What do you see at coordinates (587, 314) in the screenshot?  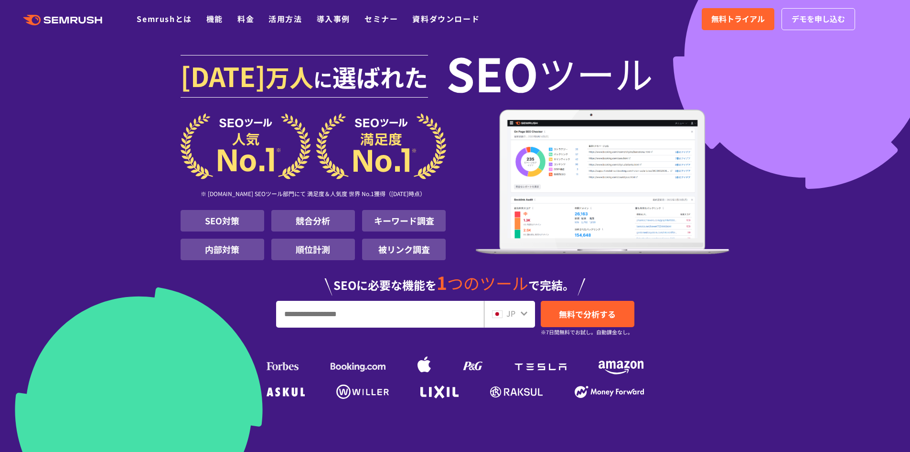 I see `span: 無料で分析する` at bounding box center [587, 314].